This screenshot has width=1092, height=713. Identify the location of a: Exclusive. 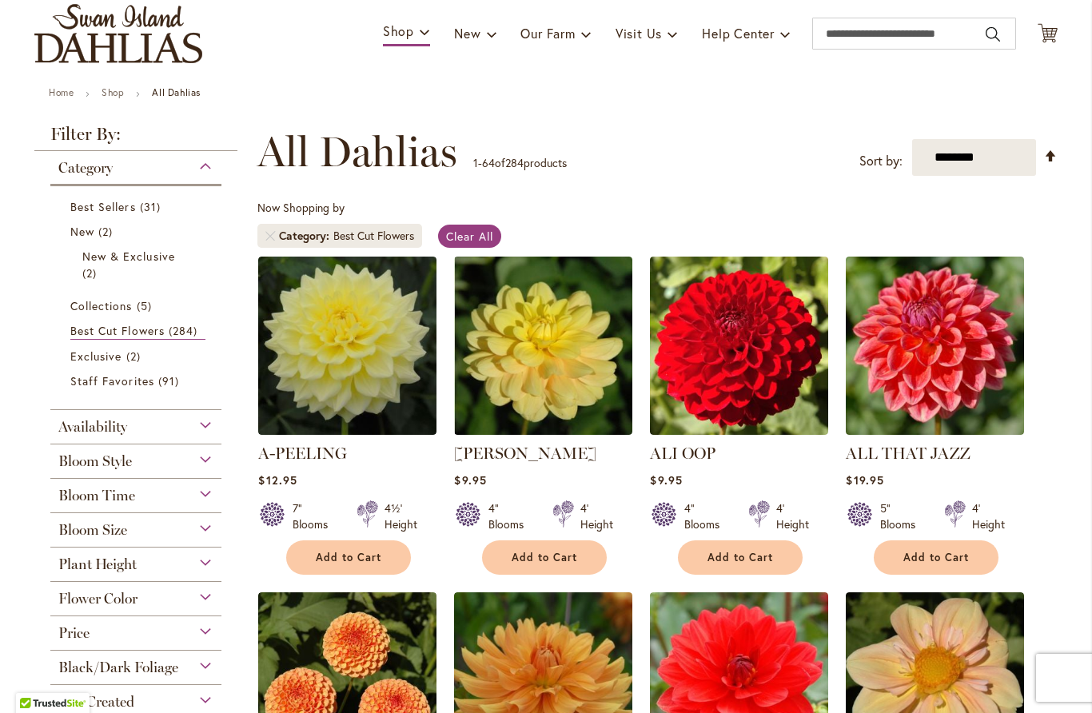
(138, 356).